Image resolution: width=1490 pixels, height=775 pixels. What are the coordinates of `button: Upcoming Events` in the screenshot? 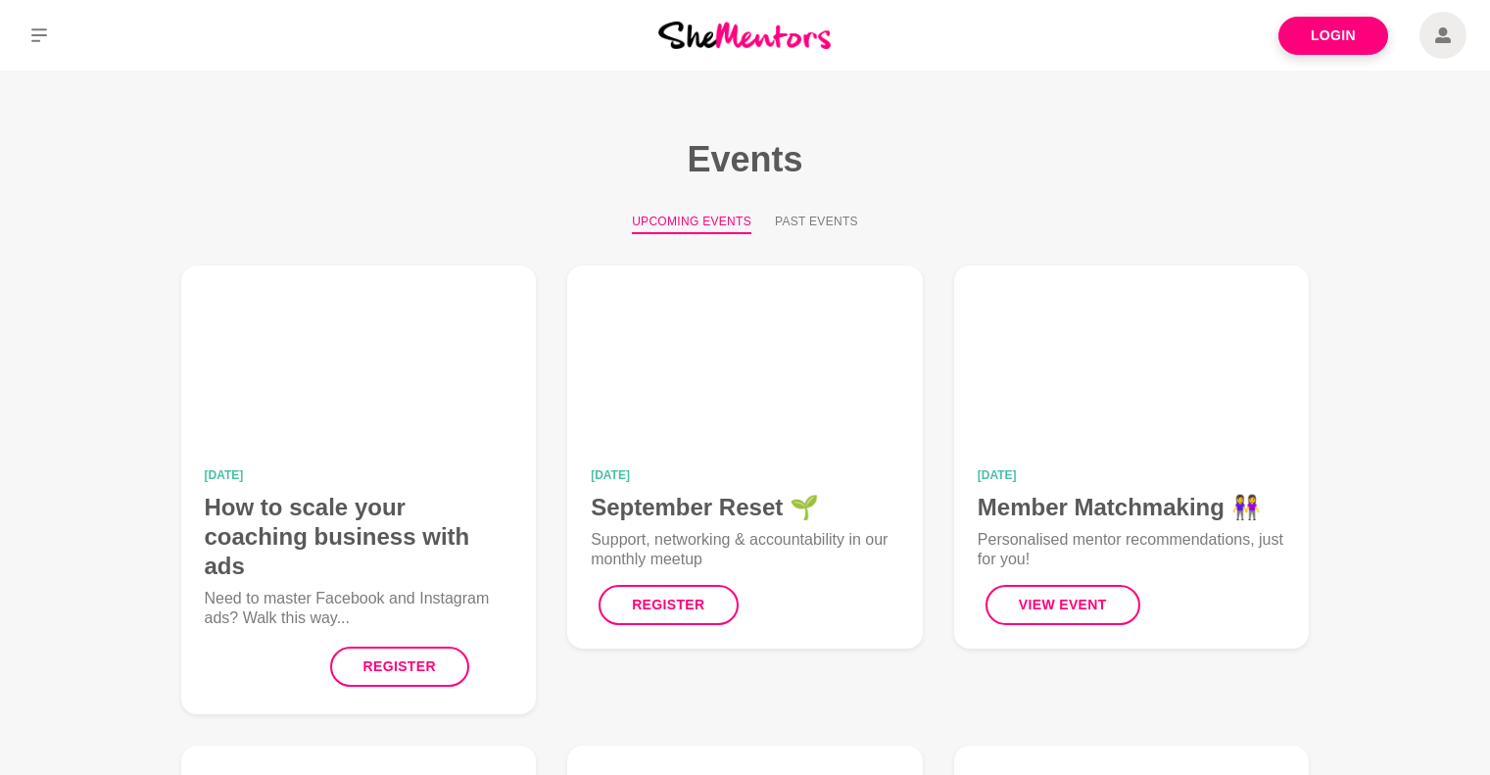 It's located at (692, 223).